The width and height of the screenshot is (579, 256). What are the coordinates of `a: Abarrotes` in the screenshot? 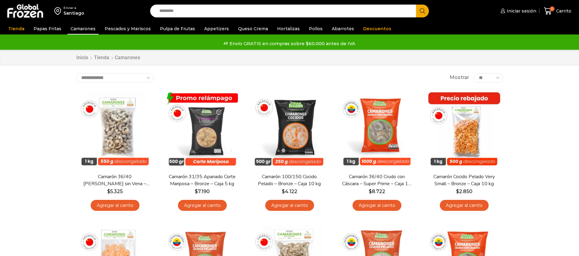 It's located at (343, 29).